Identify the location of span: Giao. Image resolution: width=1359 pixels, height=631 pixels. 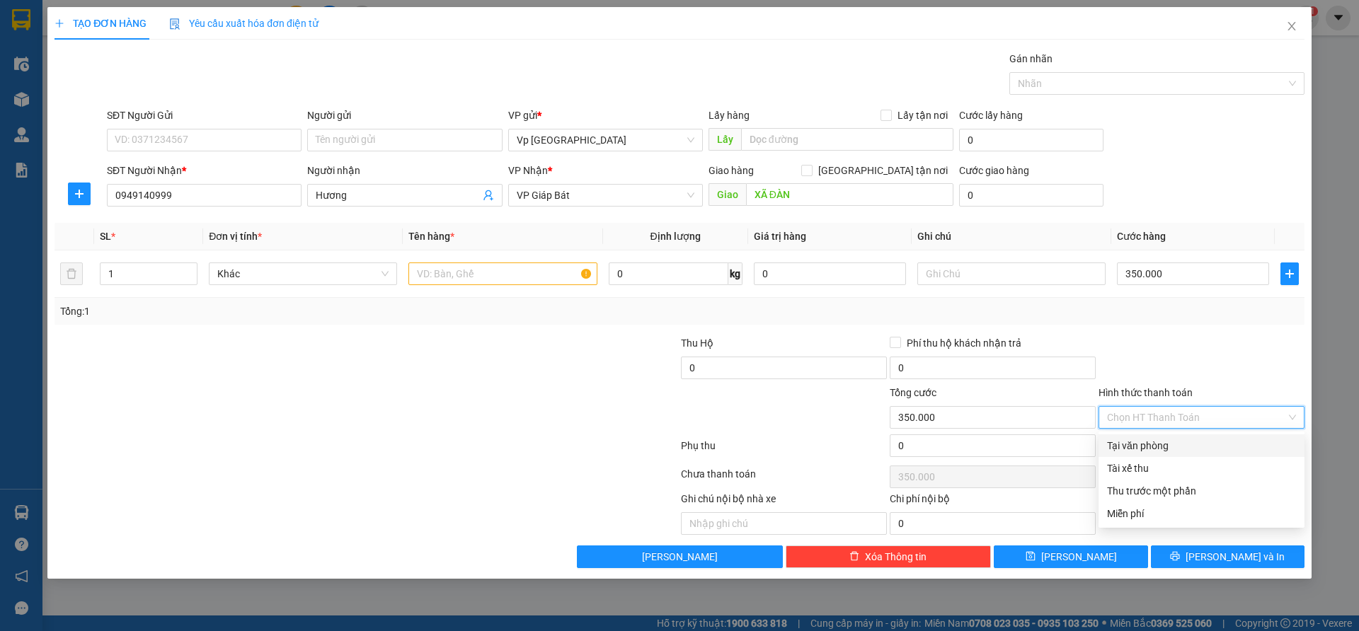
(727, 195).